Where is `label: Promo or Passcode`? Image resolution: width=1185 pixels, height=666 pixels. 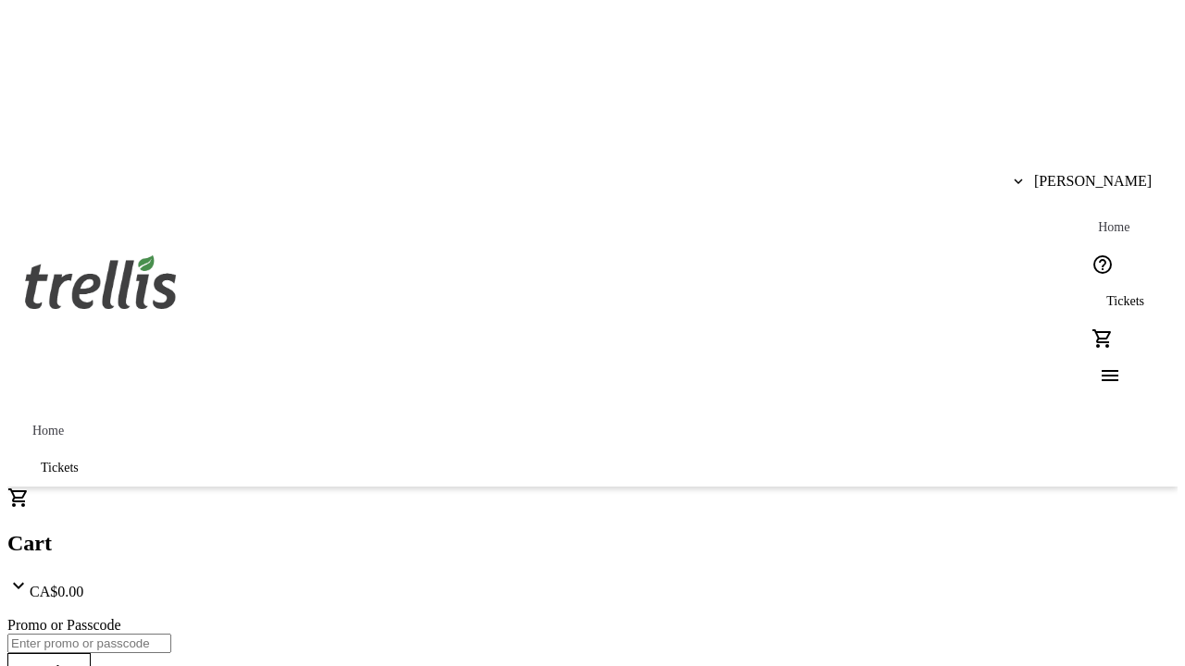 label: Promo or Passcode is located at coordinates (64, 625).